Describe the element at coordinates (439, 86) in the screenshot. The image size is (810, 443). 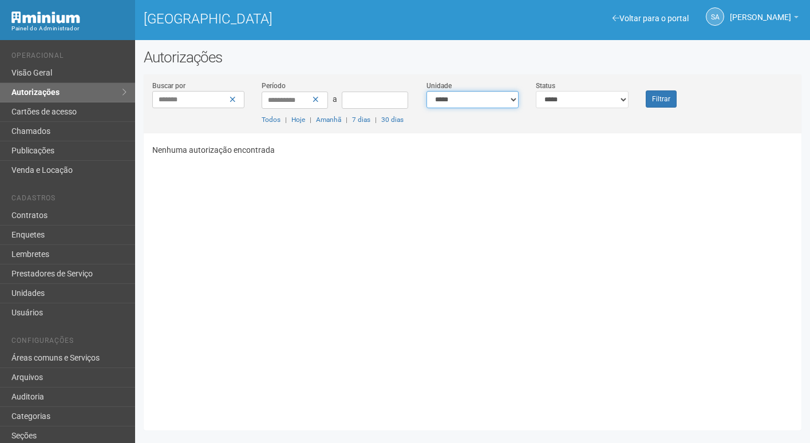
I see `label: Unidade` at that location.